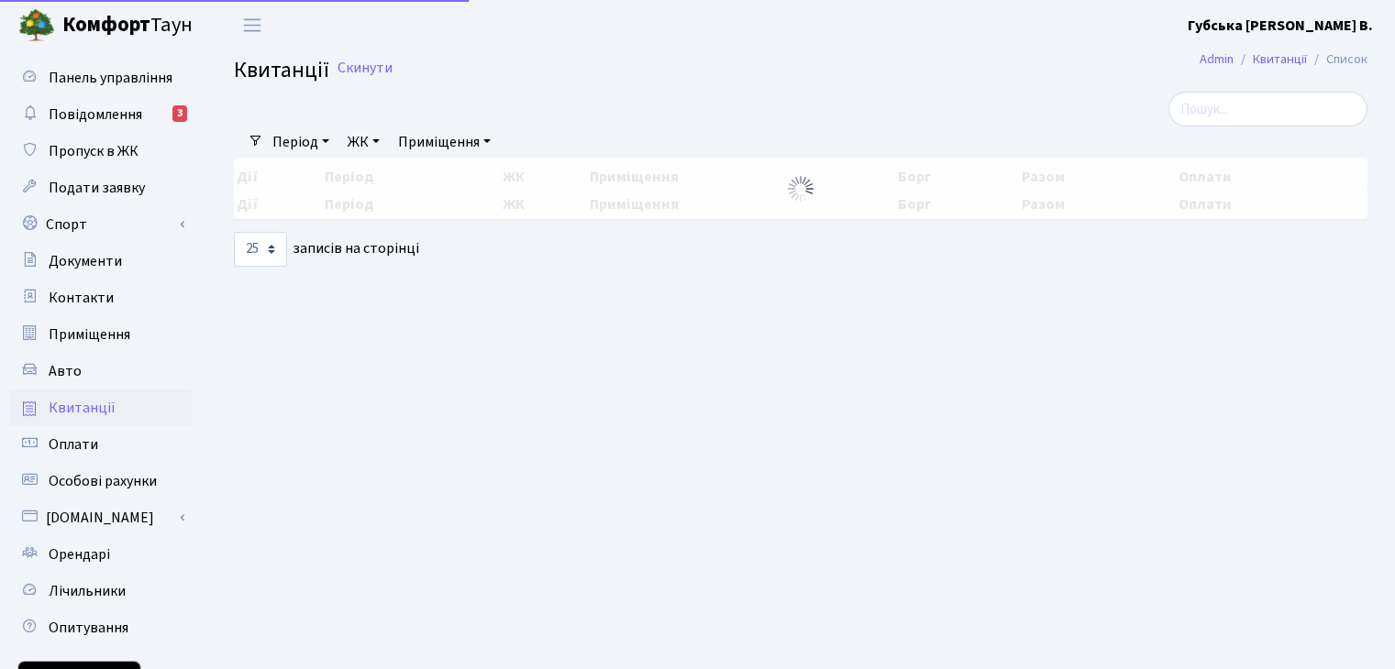  Describe the element at coordinates (110, 78) in the screenshot. I see `span: Панель управління` at that location.